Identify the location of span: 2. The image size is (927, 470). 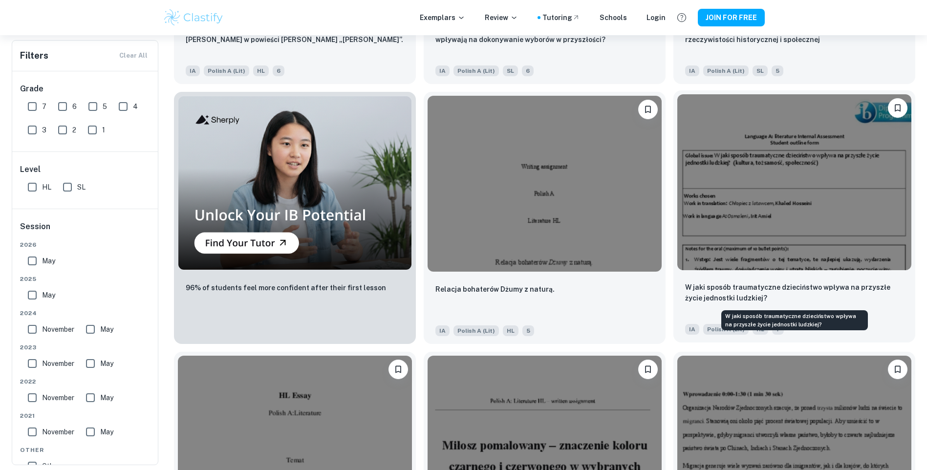
(74, 130).